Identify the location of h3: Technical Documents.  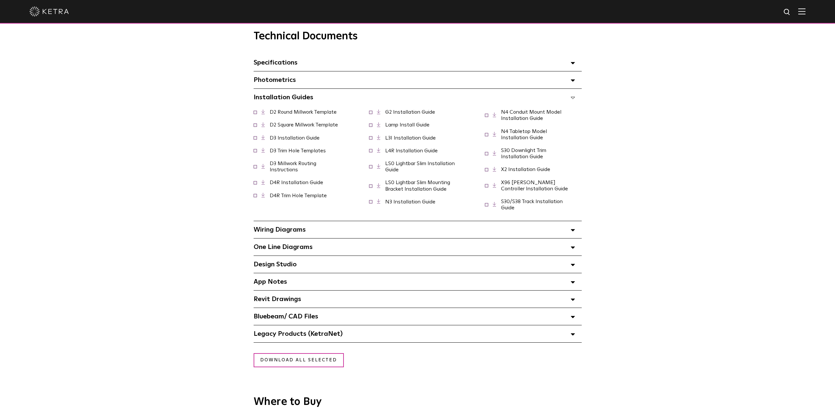
(417, 36).